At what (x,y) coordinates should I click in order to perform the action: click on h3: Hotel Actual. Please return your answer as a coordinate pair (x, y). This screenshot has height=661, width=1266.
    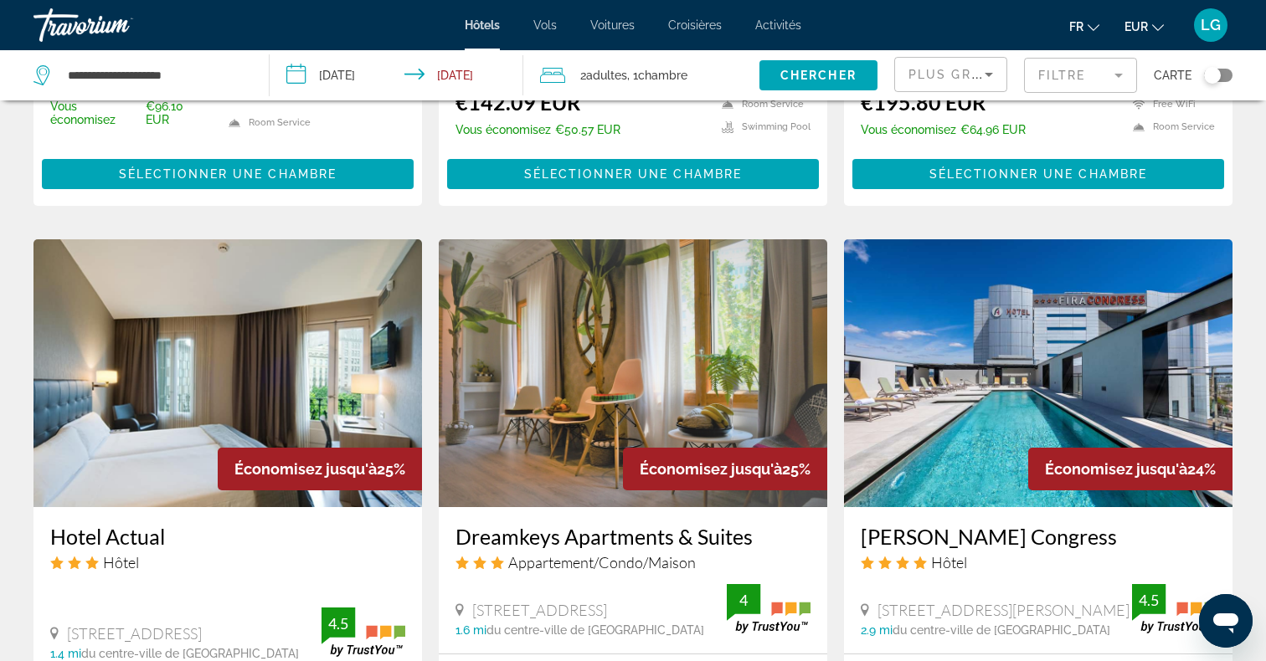
    Looking at the image, I should click on (228, 537).